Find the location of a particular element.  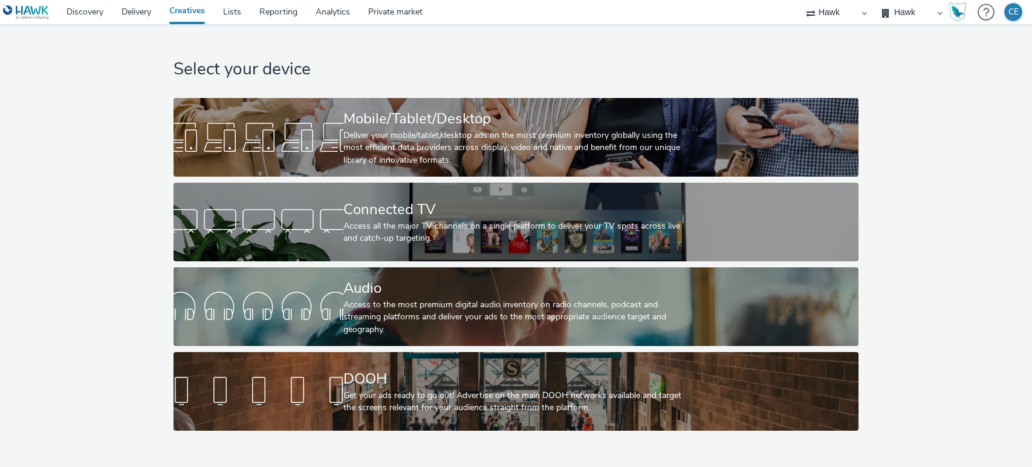

div: Deliver your mobile/tablet/desktop ads on the most premium inventory globally using the most effi... is located at coordinates (513, 147).